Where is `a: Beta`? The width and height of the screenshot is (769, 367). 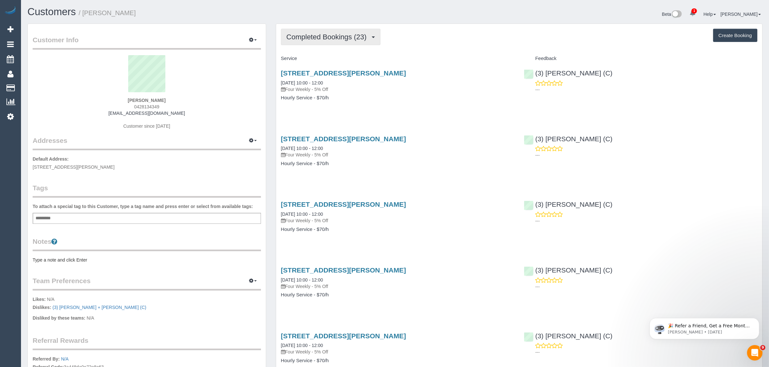 a: Beta is located at coordinates (672, 14).